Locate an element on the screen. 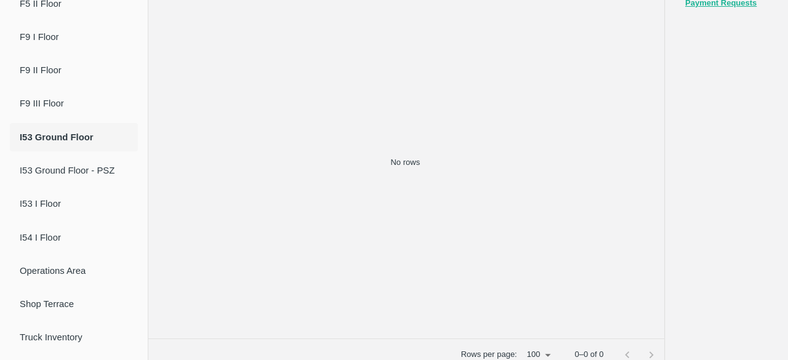 The width and height of the screenshot is (788, 360). span: I53 Ground Floor is located at coordinates (74, 137).